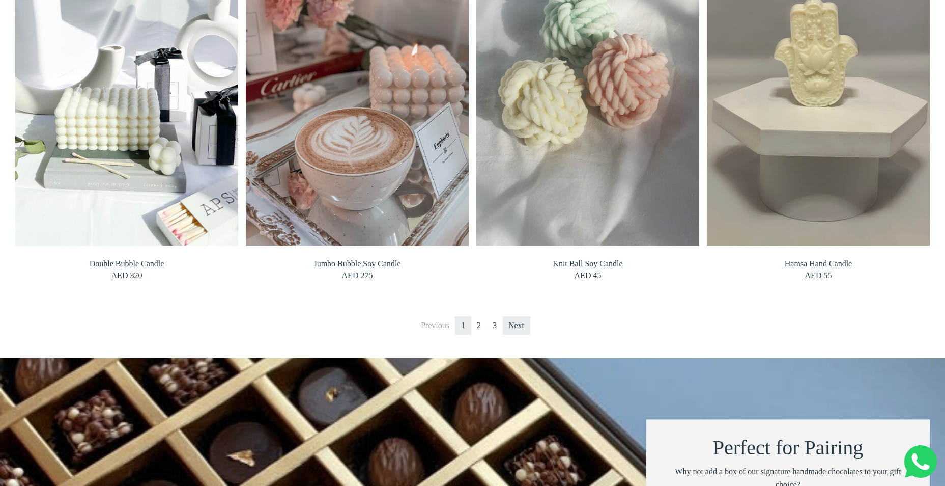 This screenshot has height=486, width=945. What do you see at coordinates (921, 461) in the screenshot?
I see `img: Whatsapp` at bounding box center [921, 461].